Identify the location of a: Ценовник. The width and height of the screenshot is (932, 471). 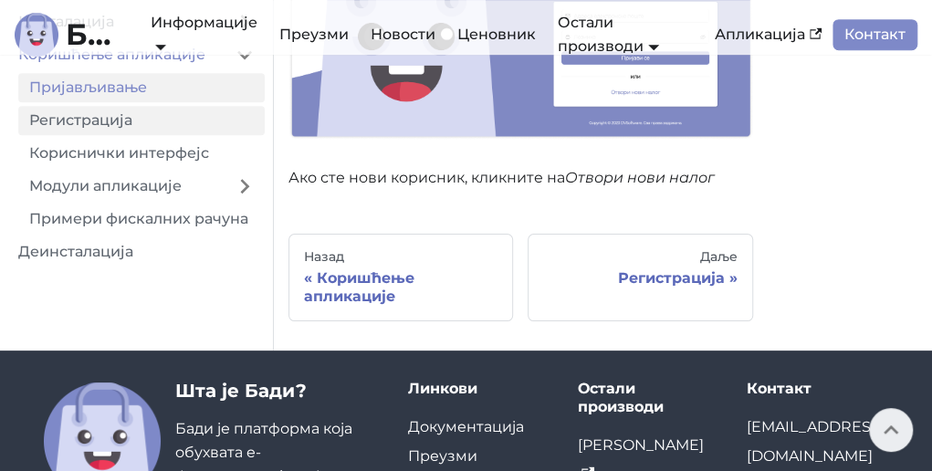
(497, 35).